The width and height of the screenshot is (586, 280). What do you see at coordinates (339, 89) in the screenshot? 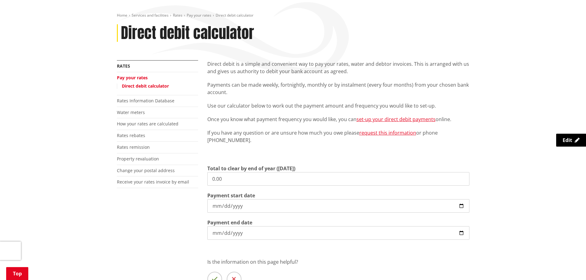
I see `p: Payments can be made weekly, fortnightly, monthly or by instalment (every four months) from your ...` at bounding box center [339, 89].